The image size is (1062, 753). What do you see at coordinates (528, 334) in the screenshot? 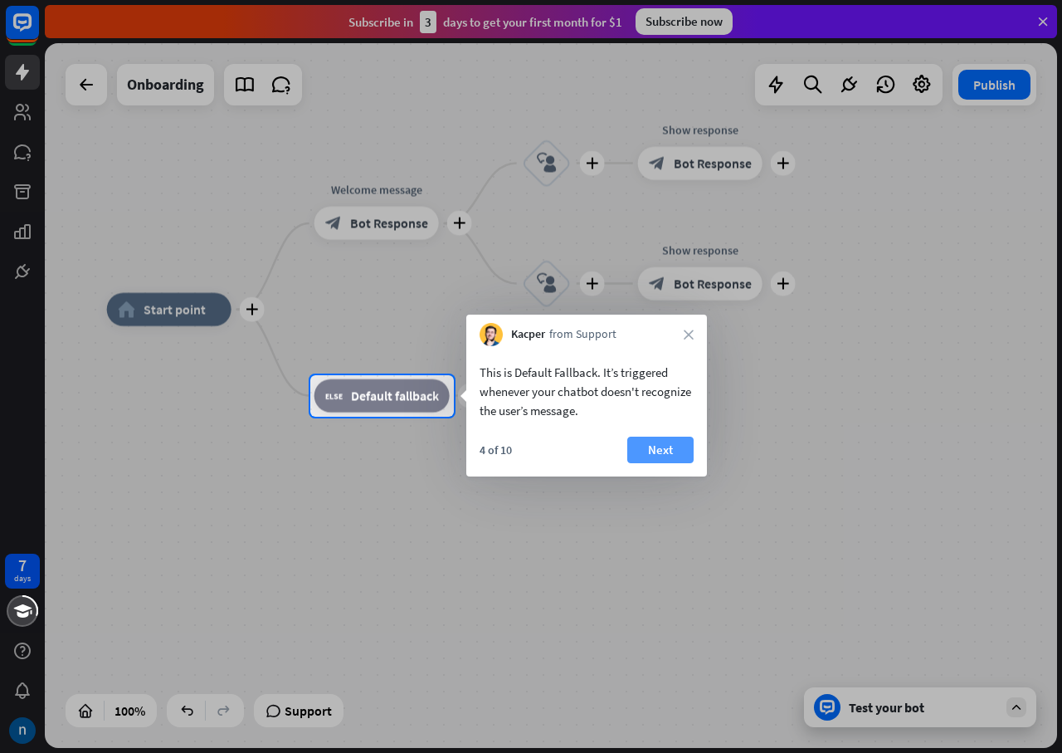
I see `span: Kacper` at bounding box center [528, 334].